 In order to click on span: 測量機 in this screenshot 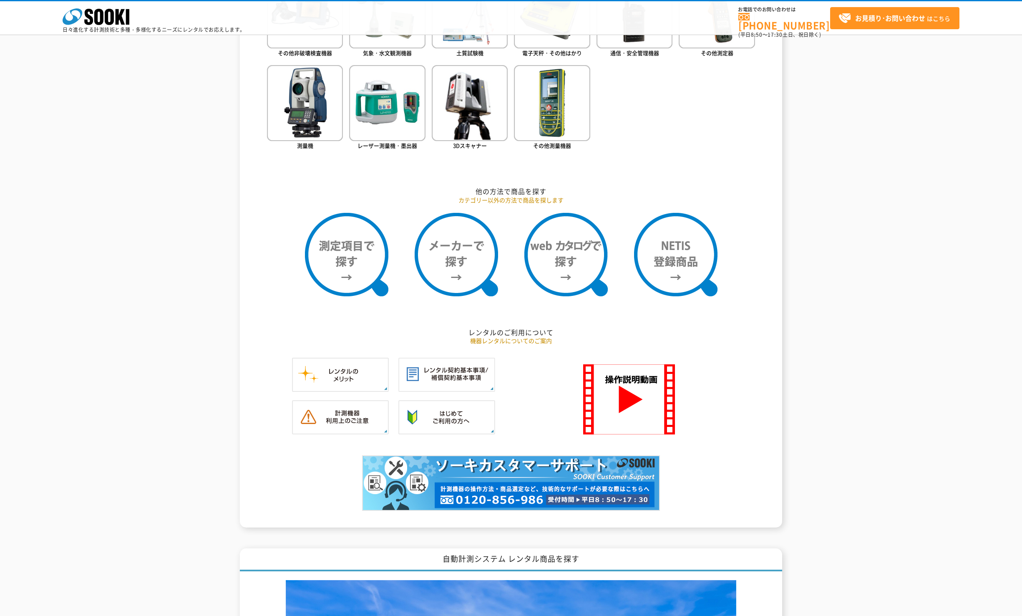, I will do `click(305, 145)`.